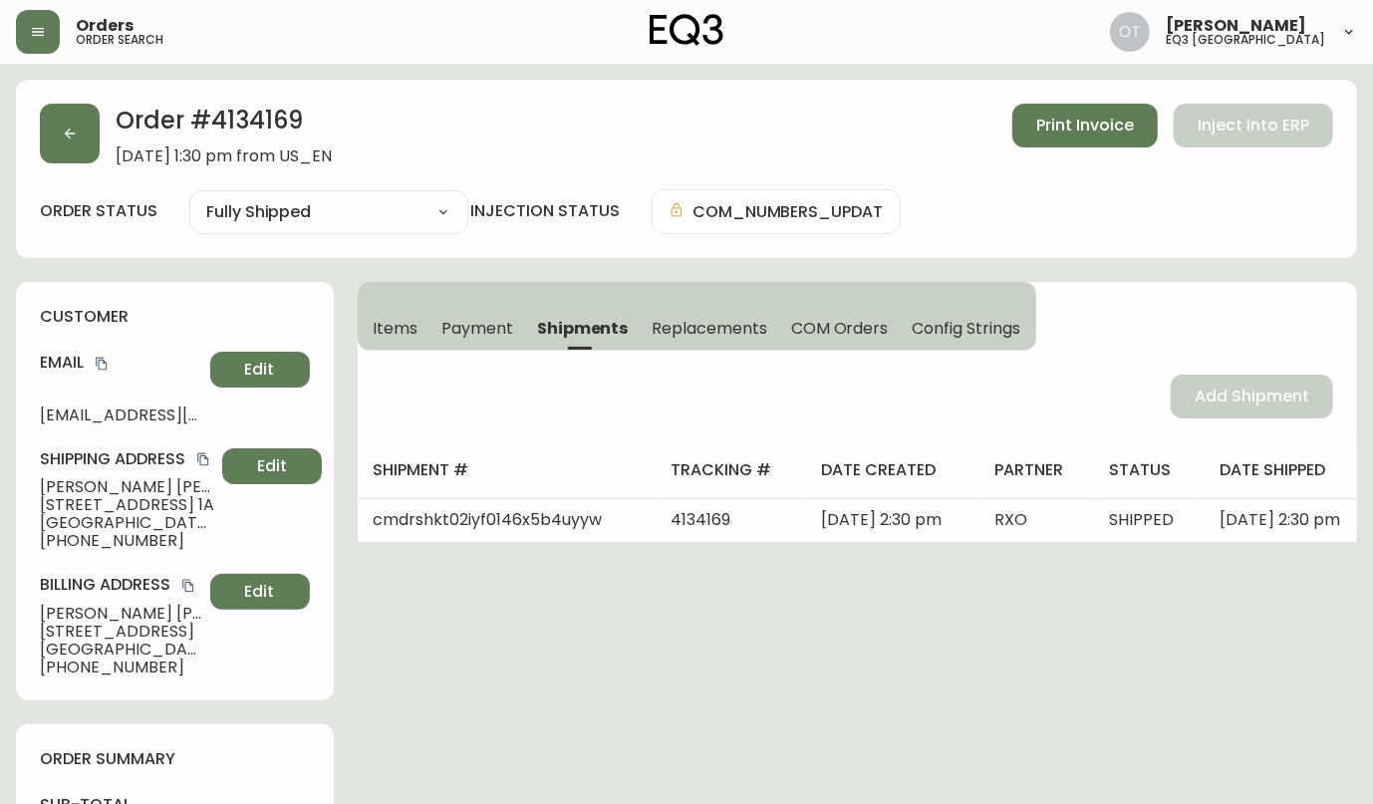  I want to click on h4: status, so click(1149, 470).